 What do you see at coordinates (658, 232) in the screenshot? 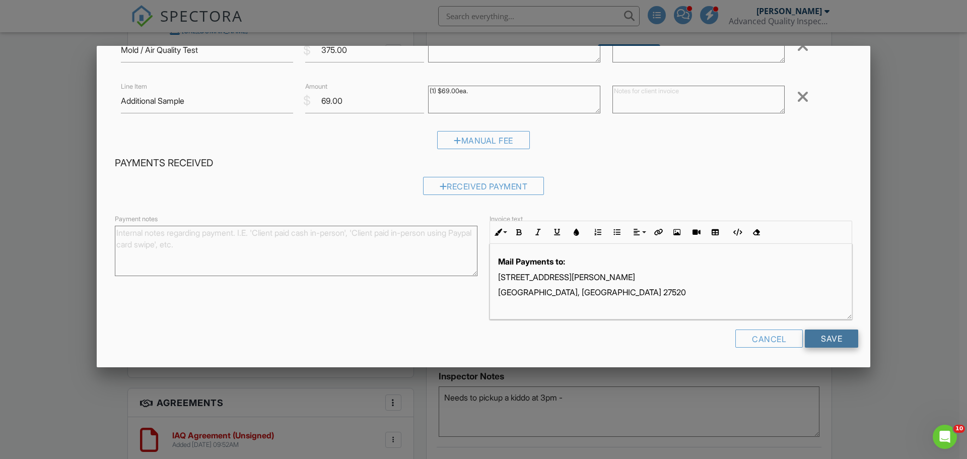
I see `button: Insert Link (Ctrl+K)` at bounding box center [658, 232].